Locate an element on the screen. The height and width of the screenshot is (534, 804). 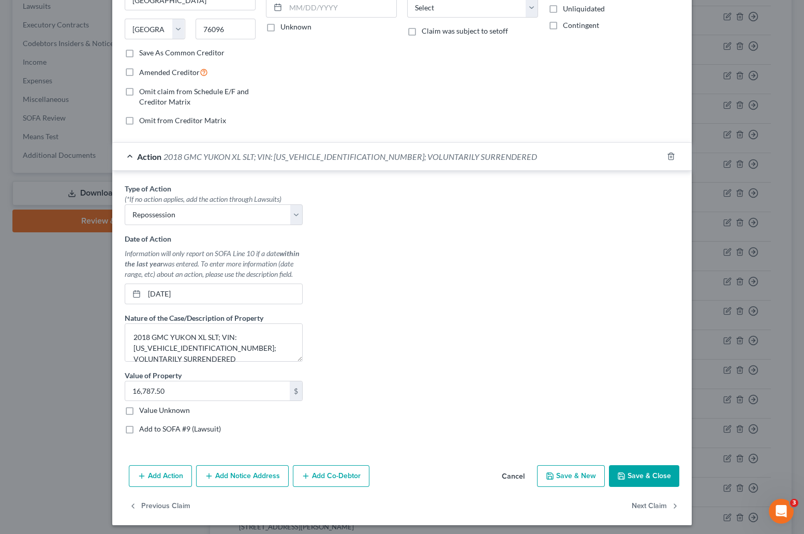
button: Cancel is located at coordinates (513, 477).